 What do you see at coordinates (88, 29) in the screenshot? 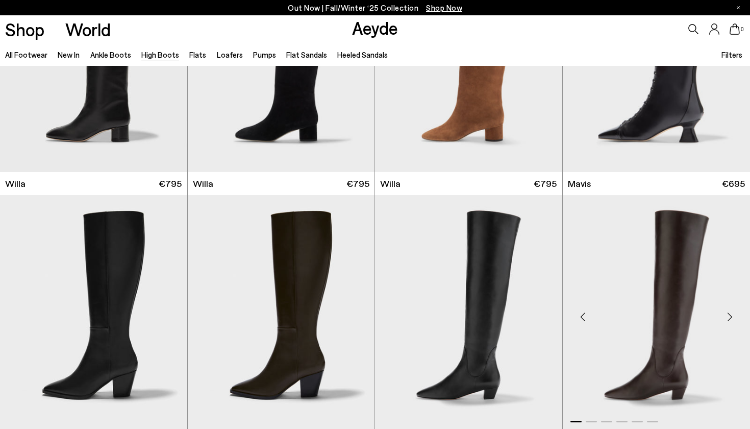
I see `a: World` at bounding box center [88, 29].